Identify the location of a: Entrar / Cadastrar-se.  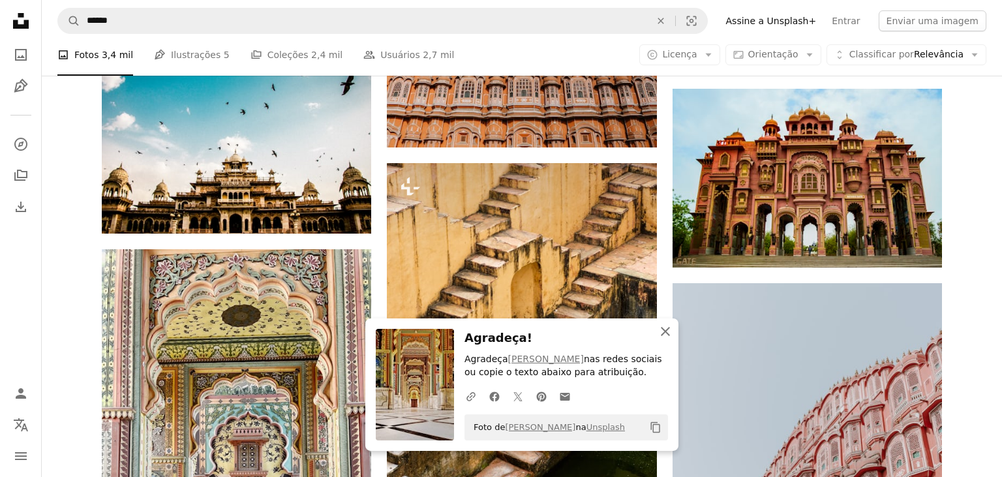
(21, 393).